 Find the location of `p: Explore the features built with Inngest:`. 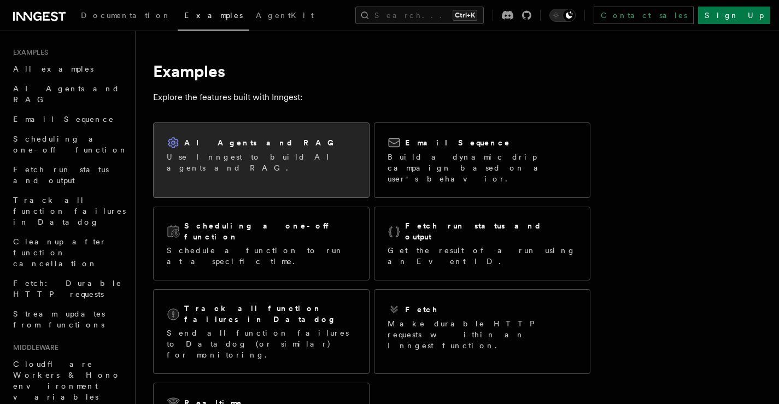

p: Explore the features built with Inngest: is located at coordinates (372, 97).